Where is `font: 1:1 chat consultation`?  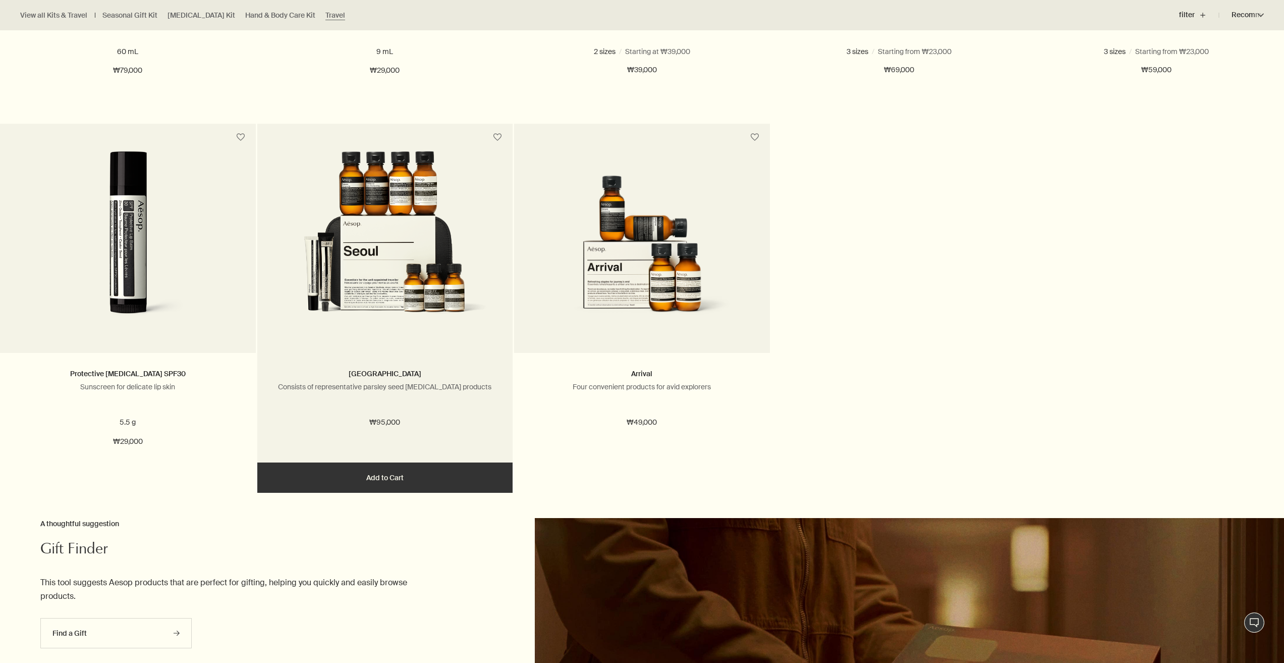 font: 1:1 chat consultation is located at coordinates (1262, 628).